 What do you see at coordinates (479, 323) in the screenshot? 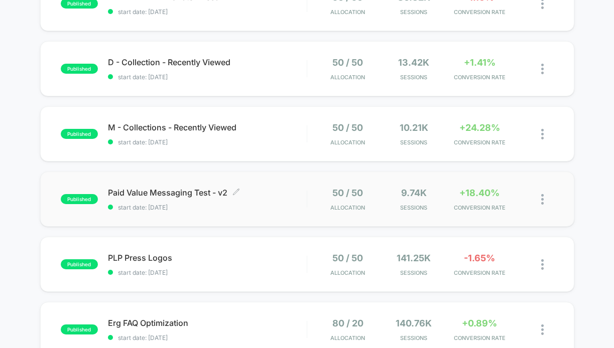
I see `span: +0.89%` at bounding box center [479, 323].